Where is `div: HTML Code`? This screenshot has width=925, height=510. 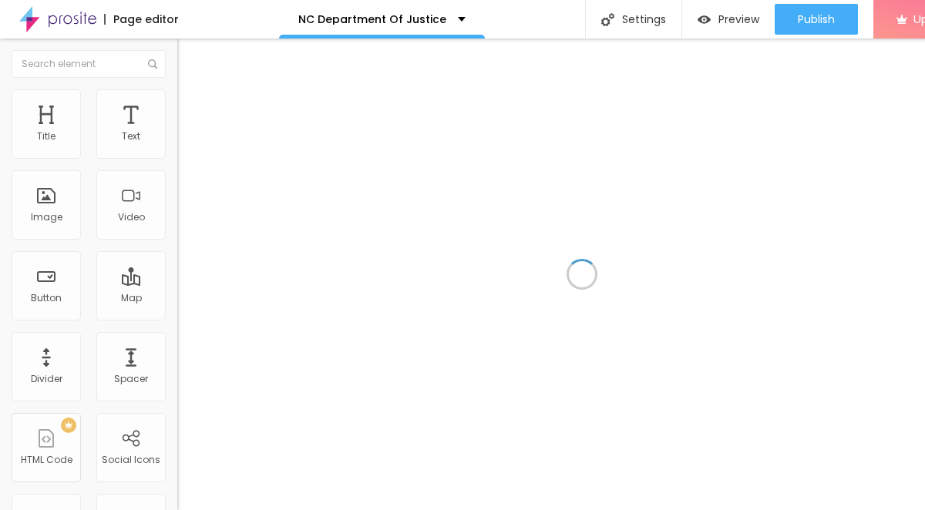 div: HTML Code is located at coordinates (46, 460).